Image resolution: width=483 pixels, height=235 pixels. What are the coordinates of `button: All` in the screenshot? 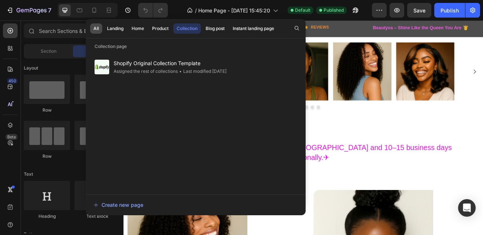 It's located at (96, 29).